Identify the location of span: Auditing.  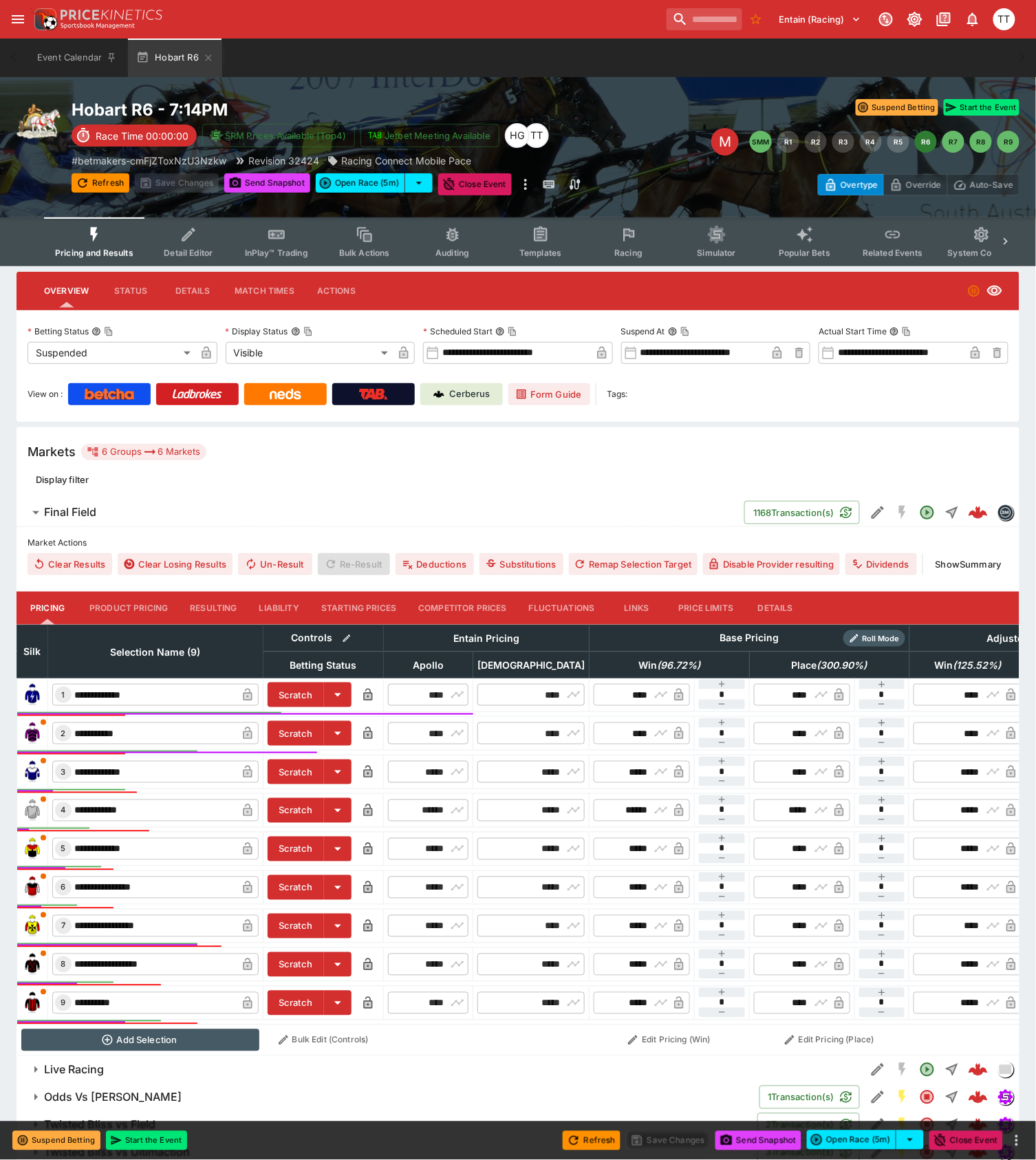
(452, 253).